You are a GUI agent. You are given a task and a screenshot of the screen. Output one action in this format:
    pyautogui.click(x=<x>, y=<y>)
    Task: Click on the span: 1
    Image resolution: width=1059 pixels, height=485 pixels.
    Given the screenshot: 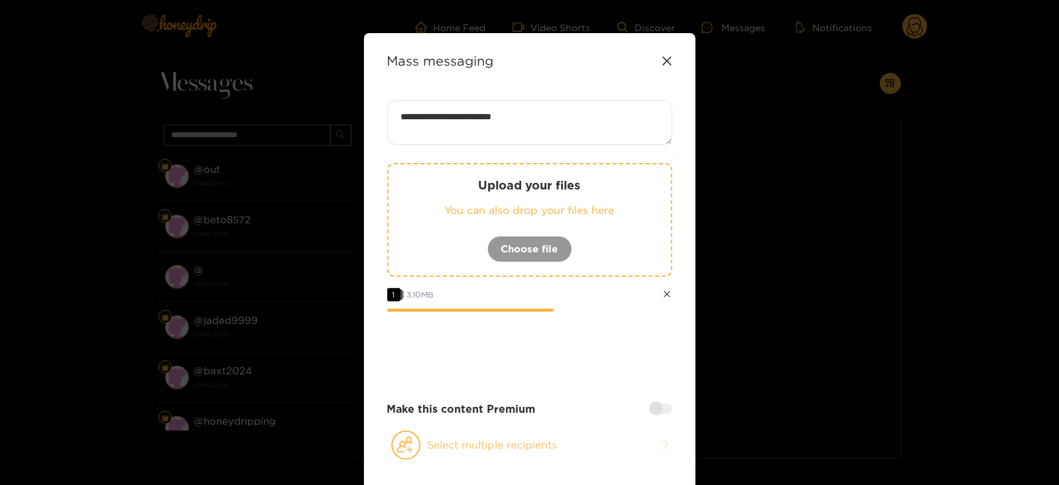 What is the action you would take?
    pyautogui.click(x=394, y=295)
    